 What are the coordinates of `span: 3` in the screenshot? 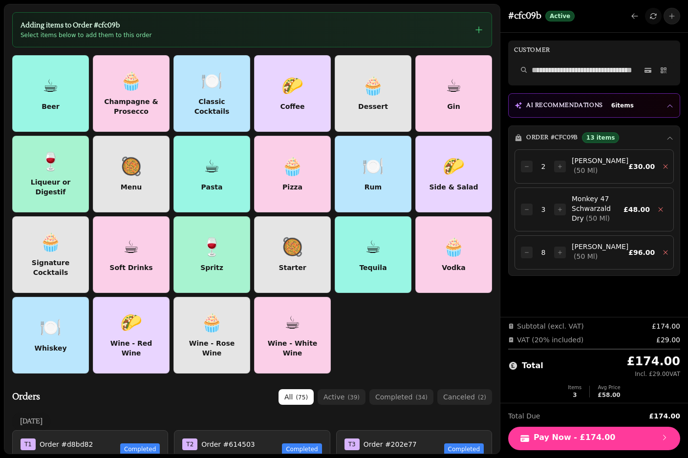 It's located at (544, 210).